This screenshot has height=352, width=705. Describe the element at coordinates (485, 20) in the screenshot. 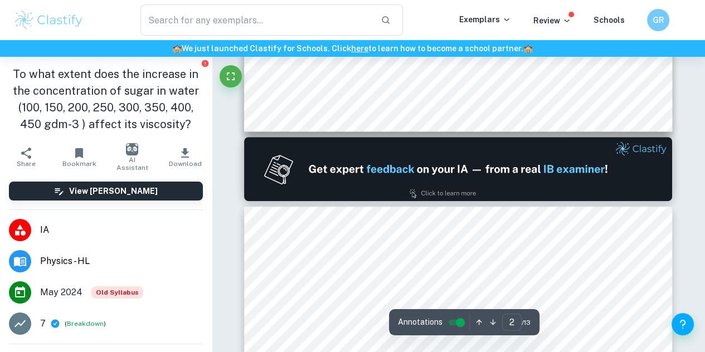

I see `p: Exemplars` at that location.